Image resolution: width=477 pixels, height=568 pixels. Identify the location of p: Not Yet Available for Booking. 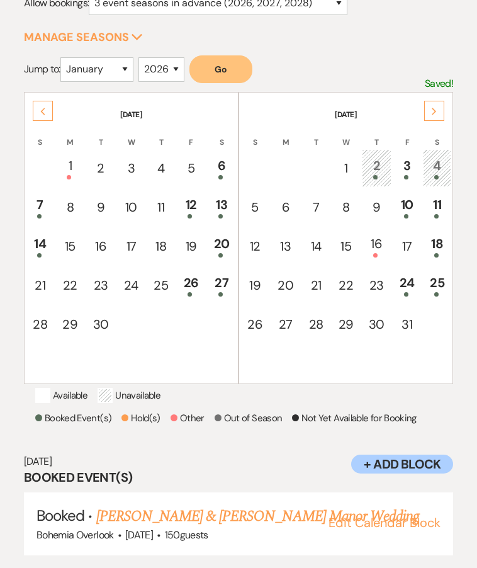
(354, 418).